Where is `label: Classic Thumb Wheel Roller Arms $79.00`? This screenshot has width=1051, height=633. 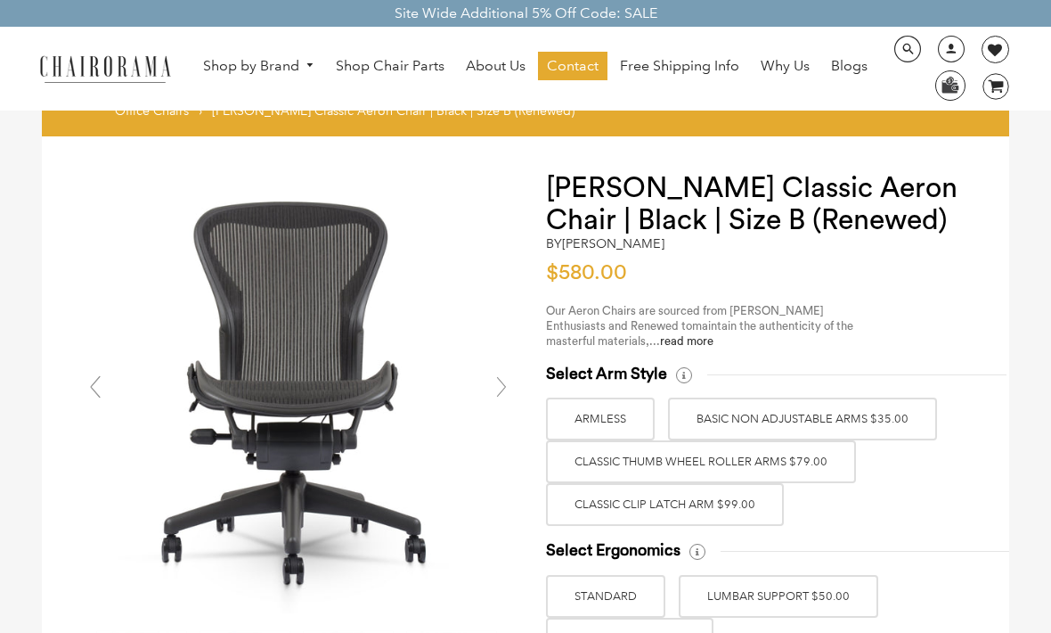
label: Classic Thumb Wheel Roller Arms $79.00 is located at coordinates (701, 462).